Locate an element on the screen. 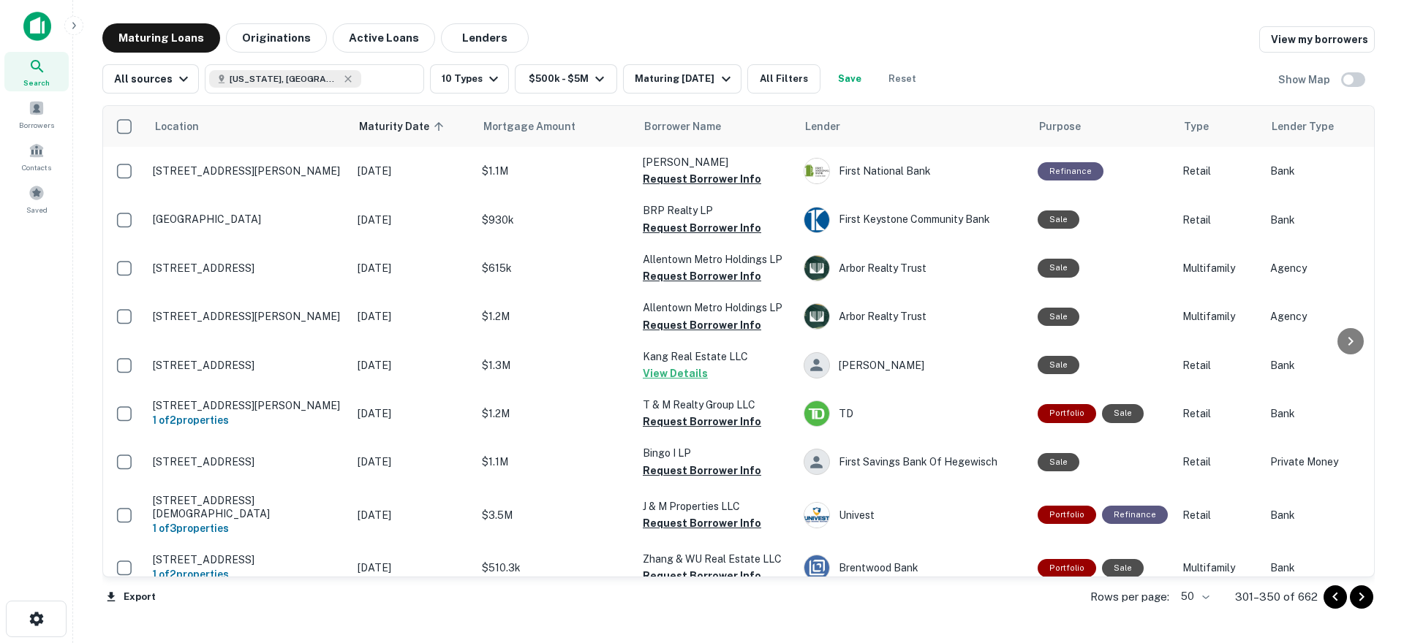 This screenshot has height=643, width=1404. img: capitalize-icon.png is located at coordinates (37, 26).